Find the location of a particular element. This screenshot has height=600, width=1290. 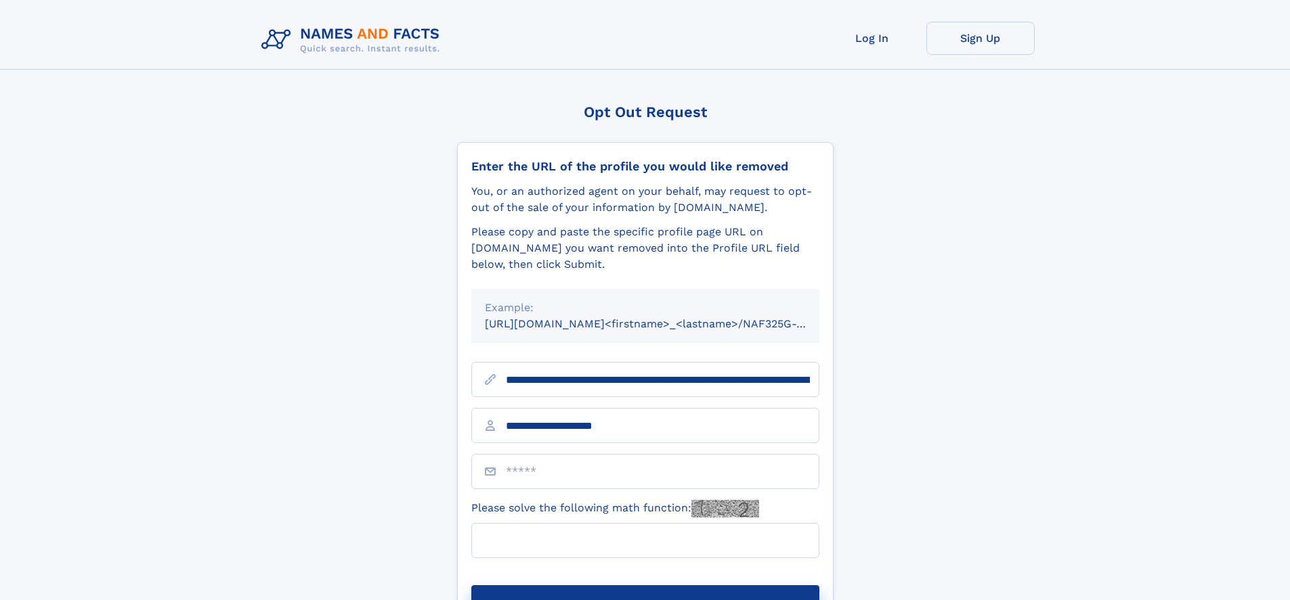

label: Please solve the following math function: is located at coordinates (615, 509).